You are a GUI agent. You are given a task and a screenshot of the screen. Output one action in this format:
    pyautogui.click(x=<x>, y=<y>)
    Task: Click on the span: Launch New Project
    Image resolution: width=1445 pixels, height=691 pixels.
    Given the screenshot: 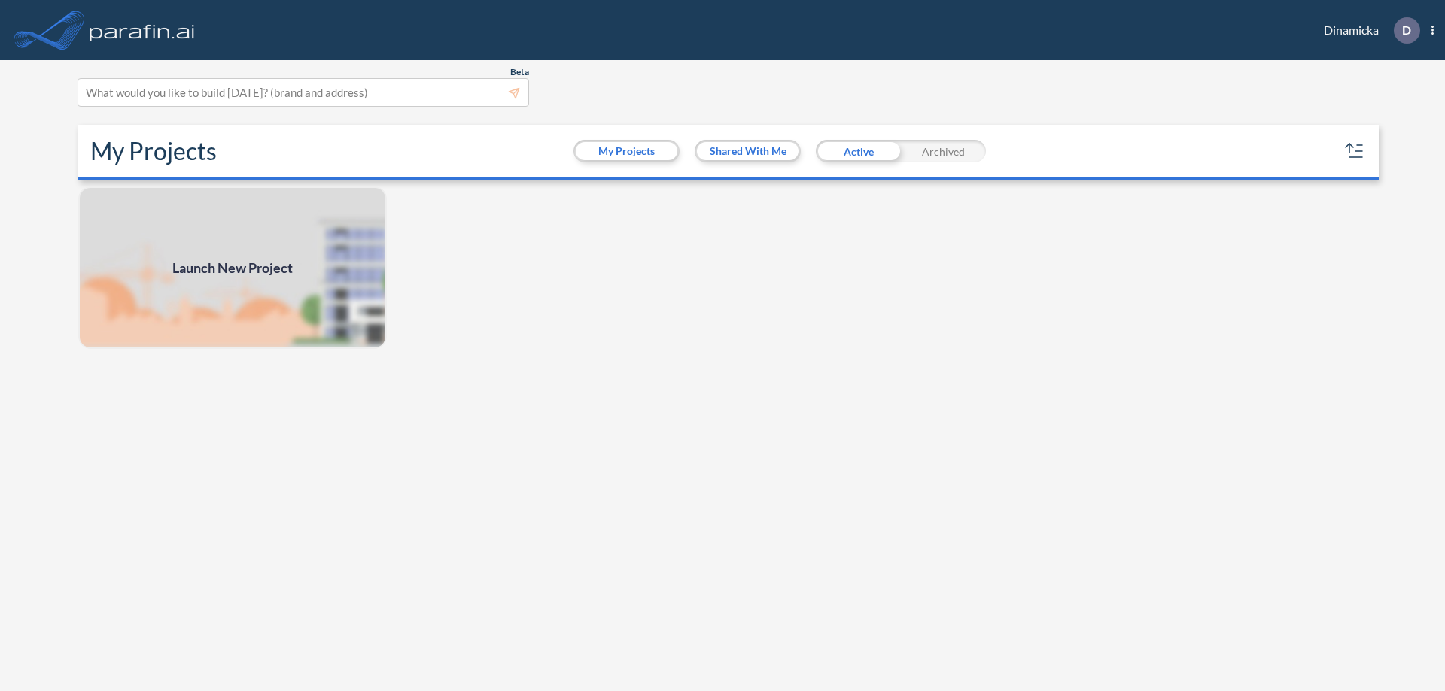 What is the action you would take?
    pyautogui.click(x=232, y=268)
    